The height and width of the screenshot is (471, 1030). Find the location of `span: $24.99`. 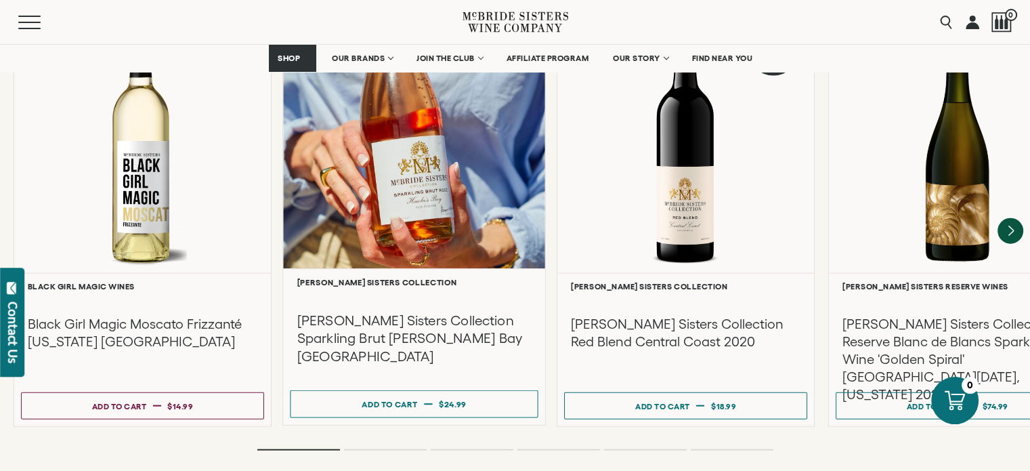

span: $24.99 is located at coordinates (453, 404).